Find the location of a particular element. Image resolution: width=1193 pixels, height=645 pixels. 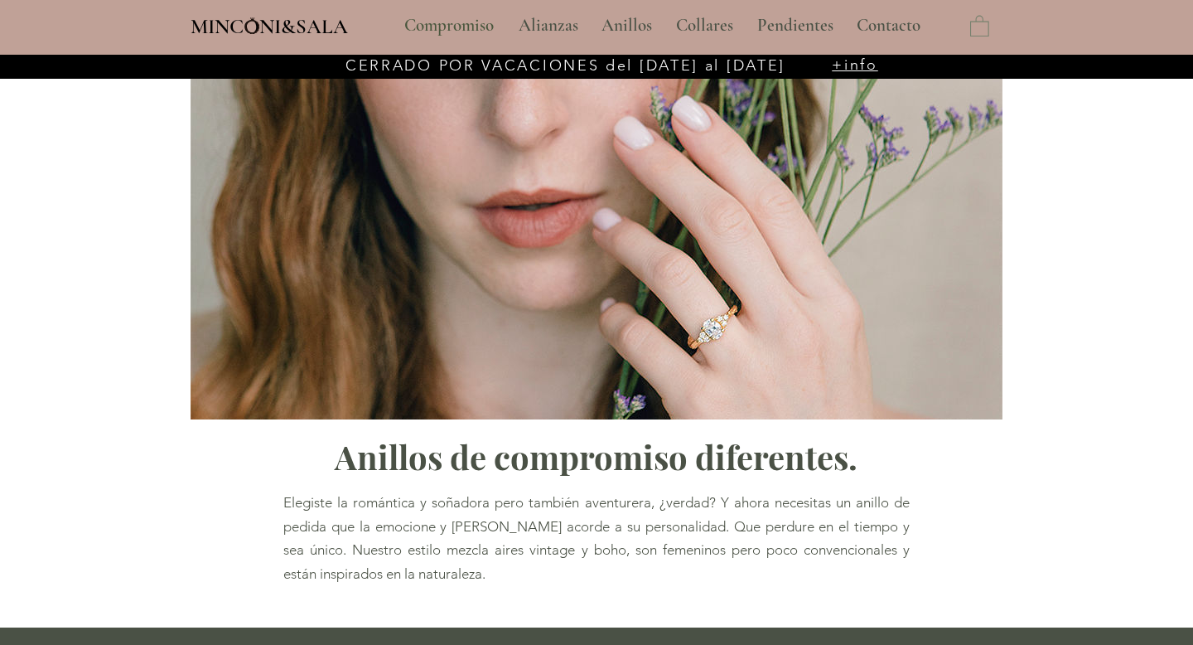

p: Pendientes is located at coordinates (795, 26).